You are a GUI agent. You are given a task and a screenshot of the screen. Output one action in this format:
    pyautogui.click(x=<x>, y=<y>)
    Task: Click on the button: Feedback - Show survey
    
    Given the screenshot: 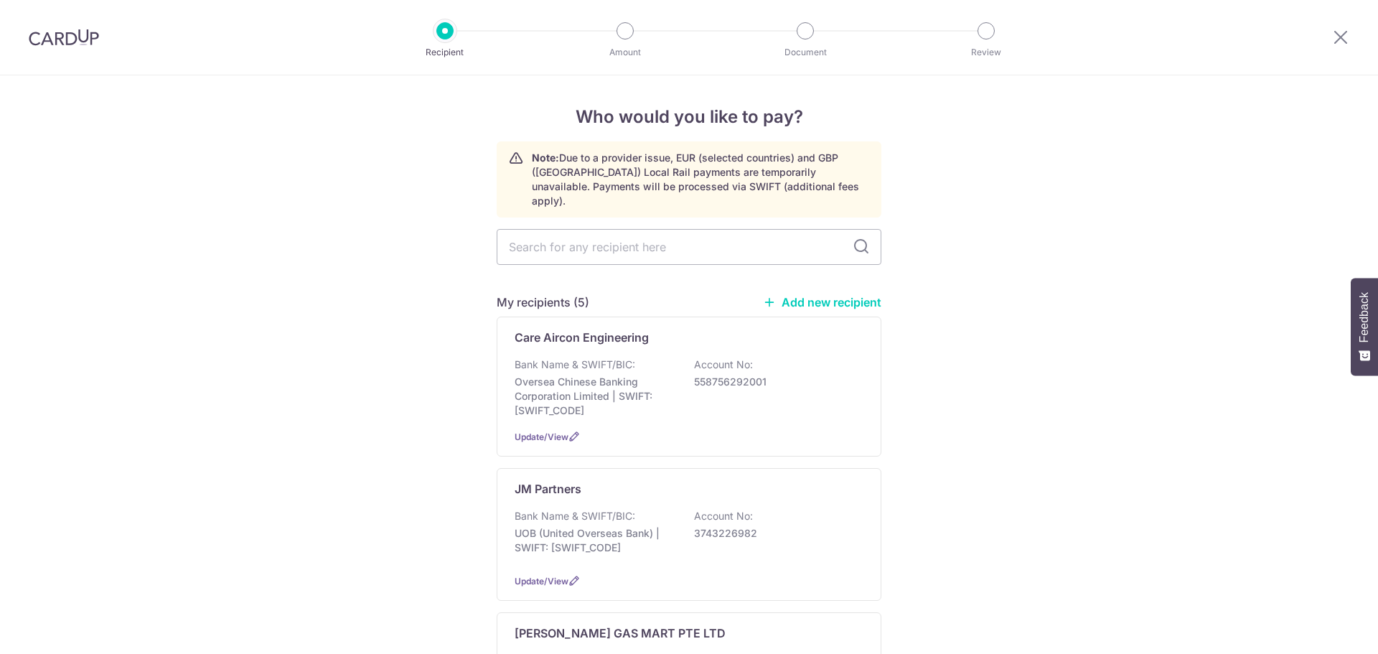 What is the action you would take?
    pyautogui.click(x=1365, y=327)
    